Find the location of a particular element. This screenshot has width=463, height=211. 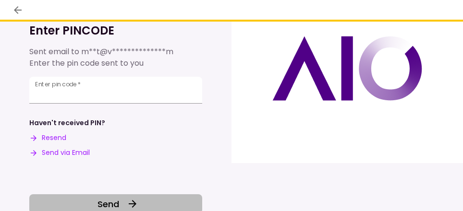

span: Send is located at coordinates (108, 204).